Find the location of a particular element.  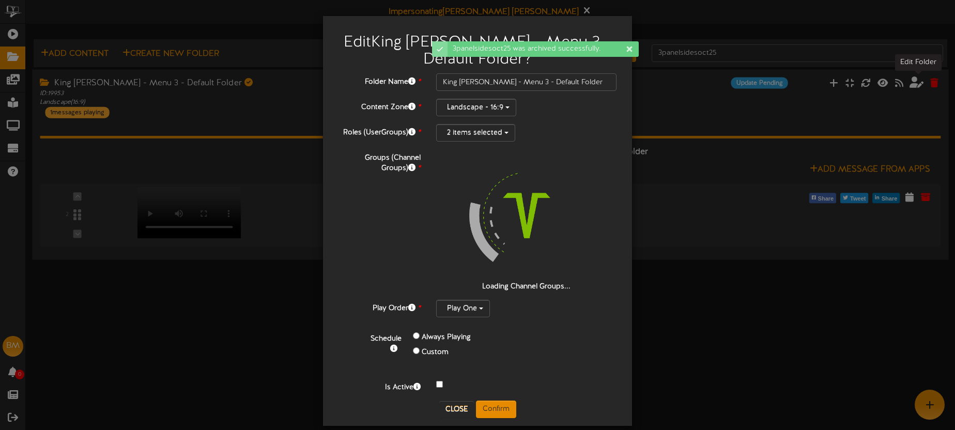

button: Landscape - 16:9 is located at coordinates (476, 107).